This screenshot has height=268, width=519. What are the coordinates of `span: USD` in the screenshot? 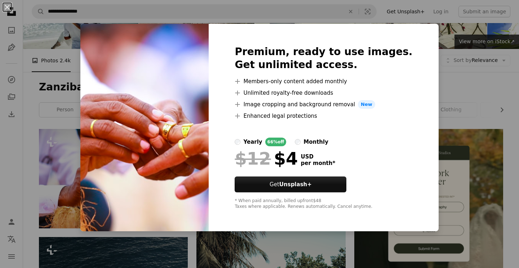 It's located at (318, 157).